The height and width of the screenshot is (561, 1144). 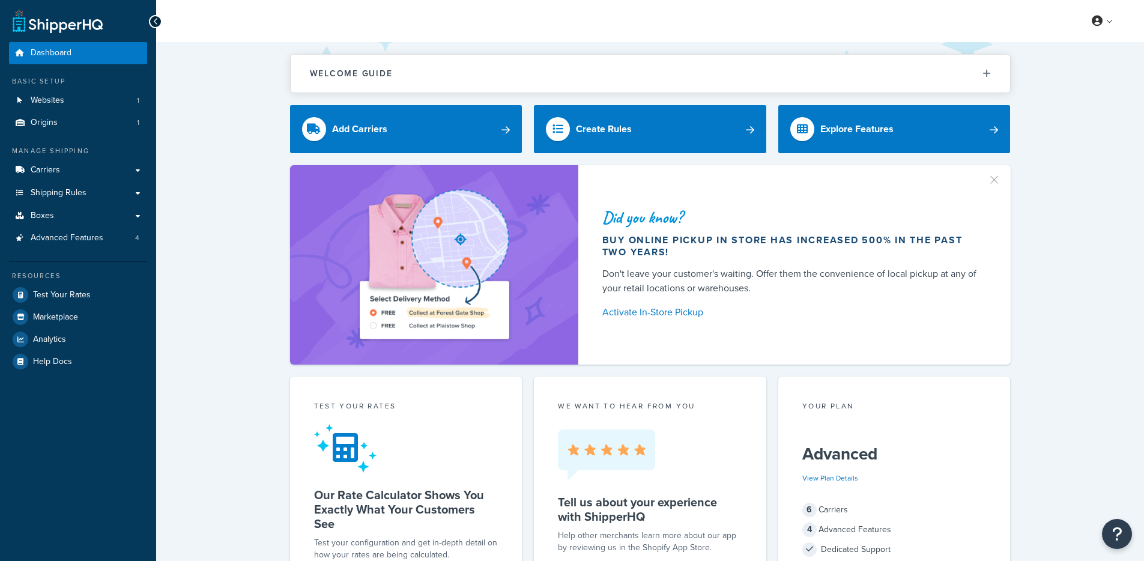 I want to click on a: Explore Features, so click(x=894, y=129).